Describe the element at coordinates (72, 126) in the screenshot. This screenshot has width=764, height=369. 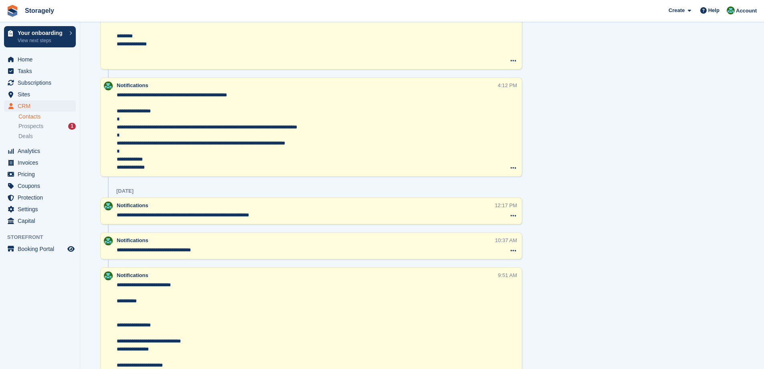
I see `div: 1` at that location.